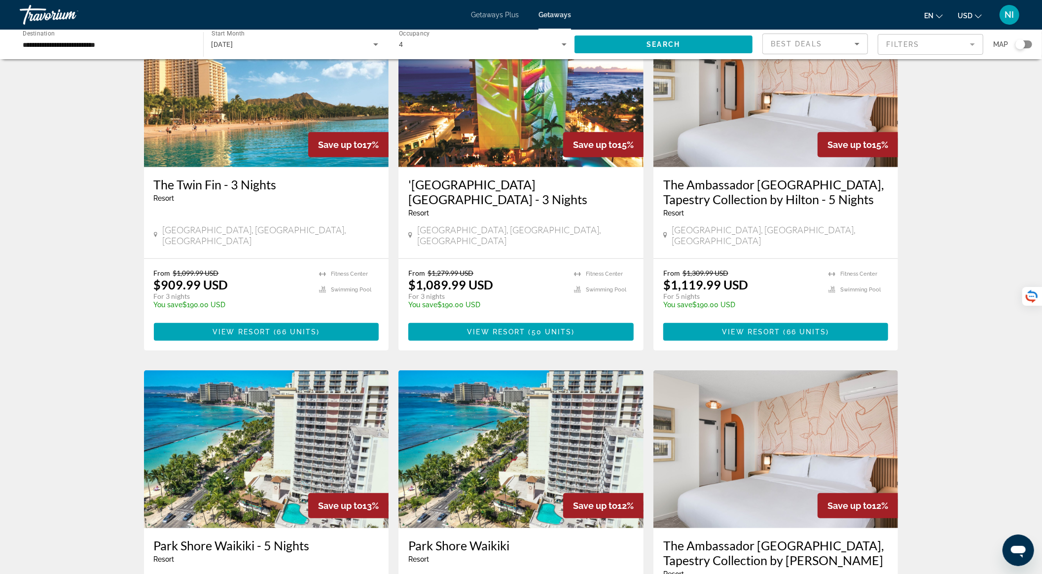  What do you see at coordinates (38, 34) in the screenshot?
I see `span: Destination` at bounding box center [38, 34].